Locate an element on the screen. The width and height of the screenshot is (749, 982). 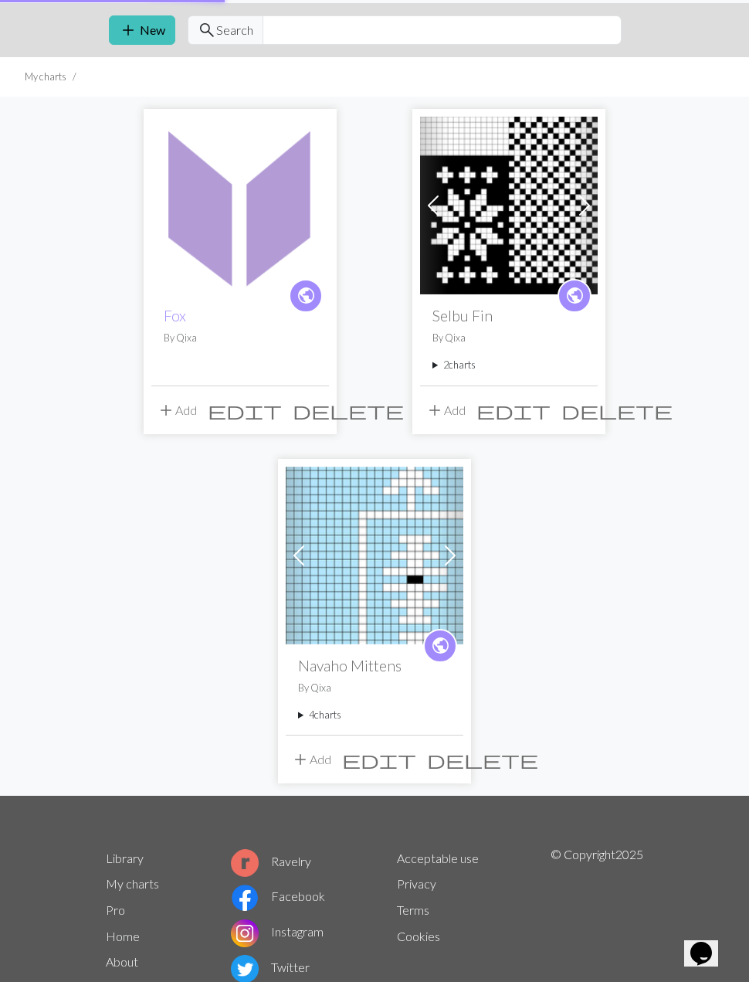
summary: 2charts is located at coordinates (509, 365).